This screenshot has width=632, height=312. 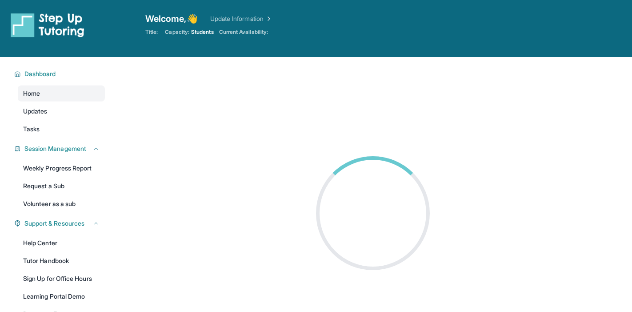 What do you see at coordinates (61, 186) in the screenshot?
I see `a: Request a Sub` at bounding box center [61, 186].